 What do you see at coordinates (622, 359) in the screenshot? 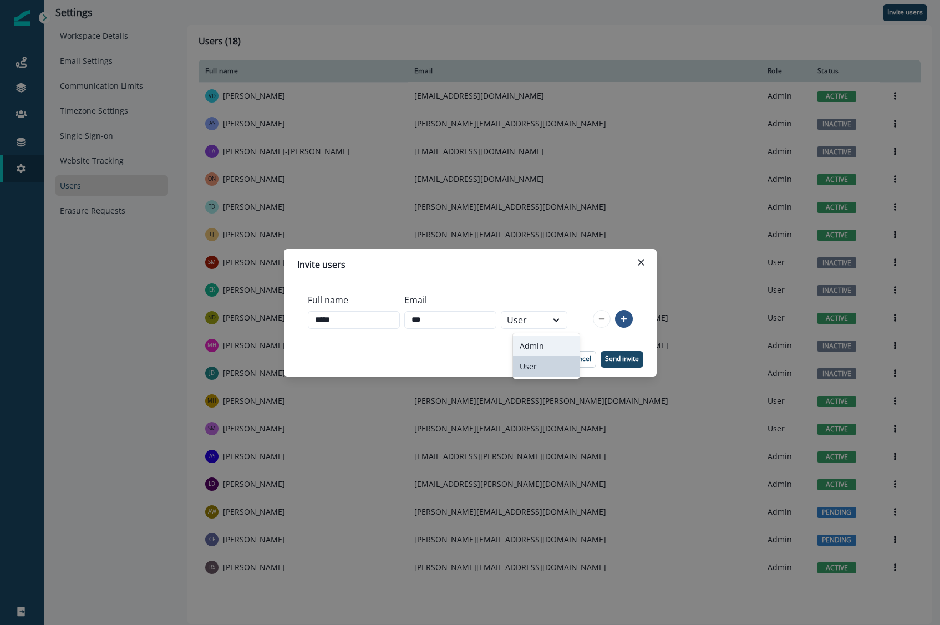
I see `p: Send invite` at bounding box center [622, 359].